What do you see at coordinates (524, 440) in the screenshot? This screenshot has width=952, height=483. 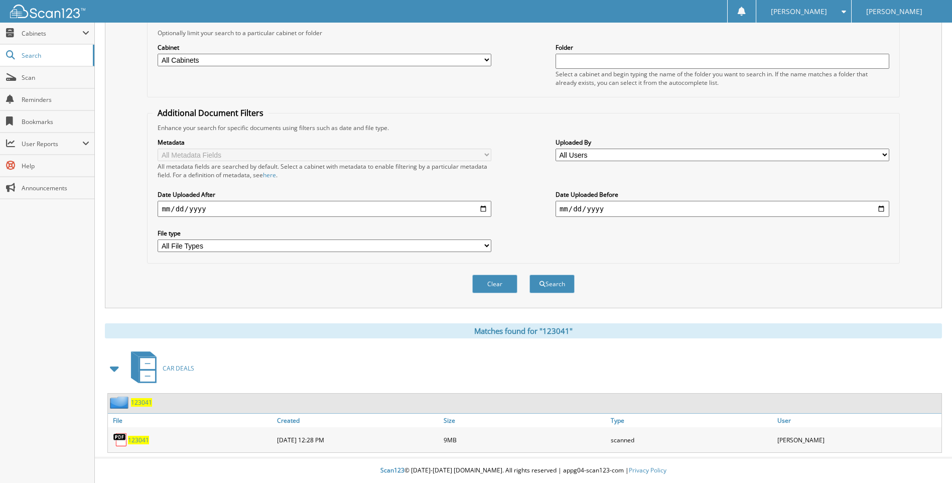 I see `div: 9MB` at bounding box center [524, 440].